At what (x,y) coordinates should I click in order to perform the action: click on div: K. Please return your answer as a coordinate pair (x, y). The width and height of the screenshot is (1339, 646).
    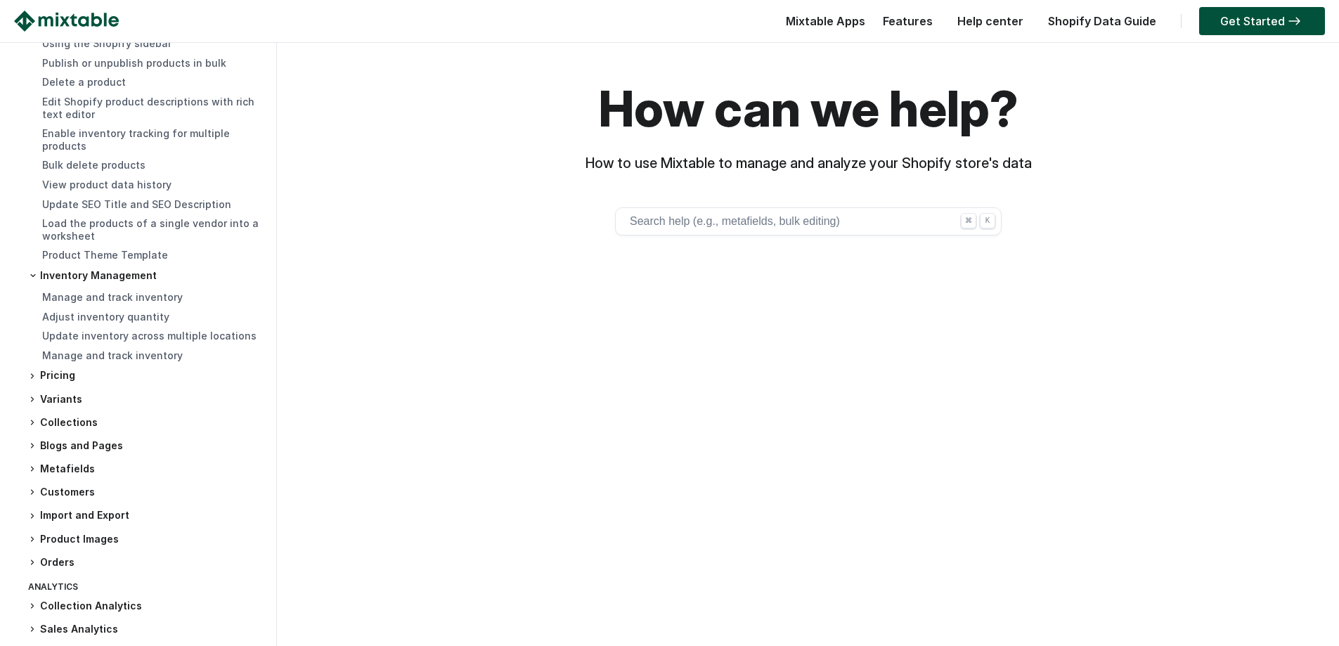
    Looking at the image, I should click on (988, 221).